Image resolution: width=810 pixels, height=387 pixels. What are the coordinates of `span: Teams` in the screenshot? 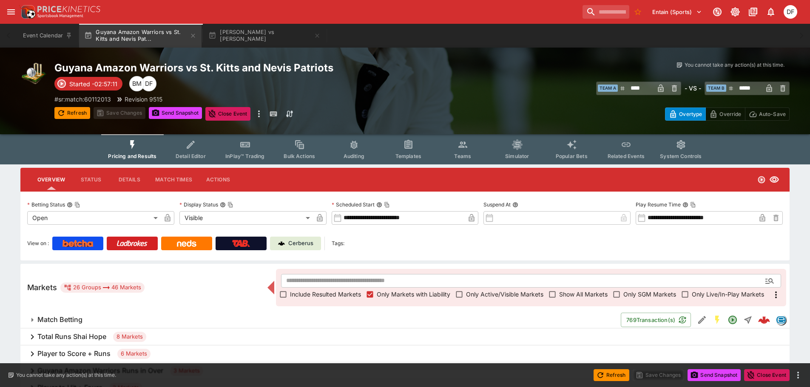 It's located at (462, 156).